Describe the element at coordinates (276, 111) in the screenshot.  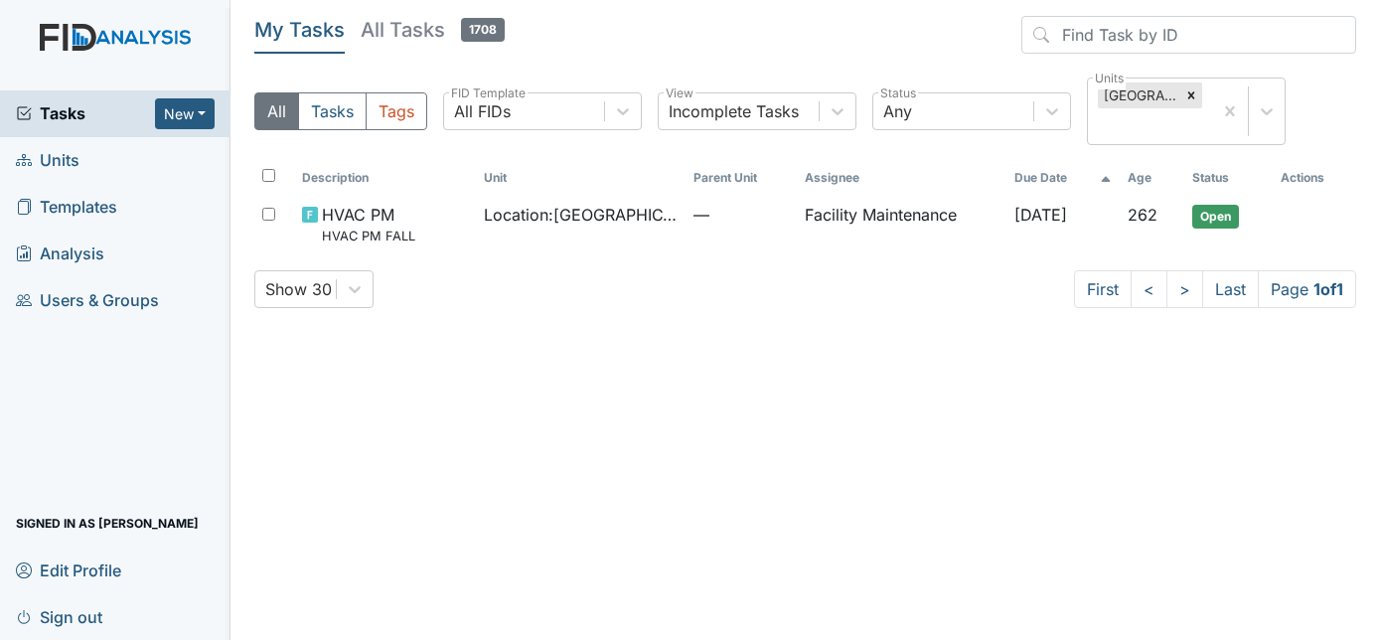
I see `button: All` at that location.